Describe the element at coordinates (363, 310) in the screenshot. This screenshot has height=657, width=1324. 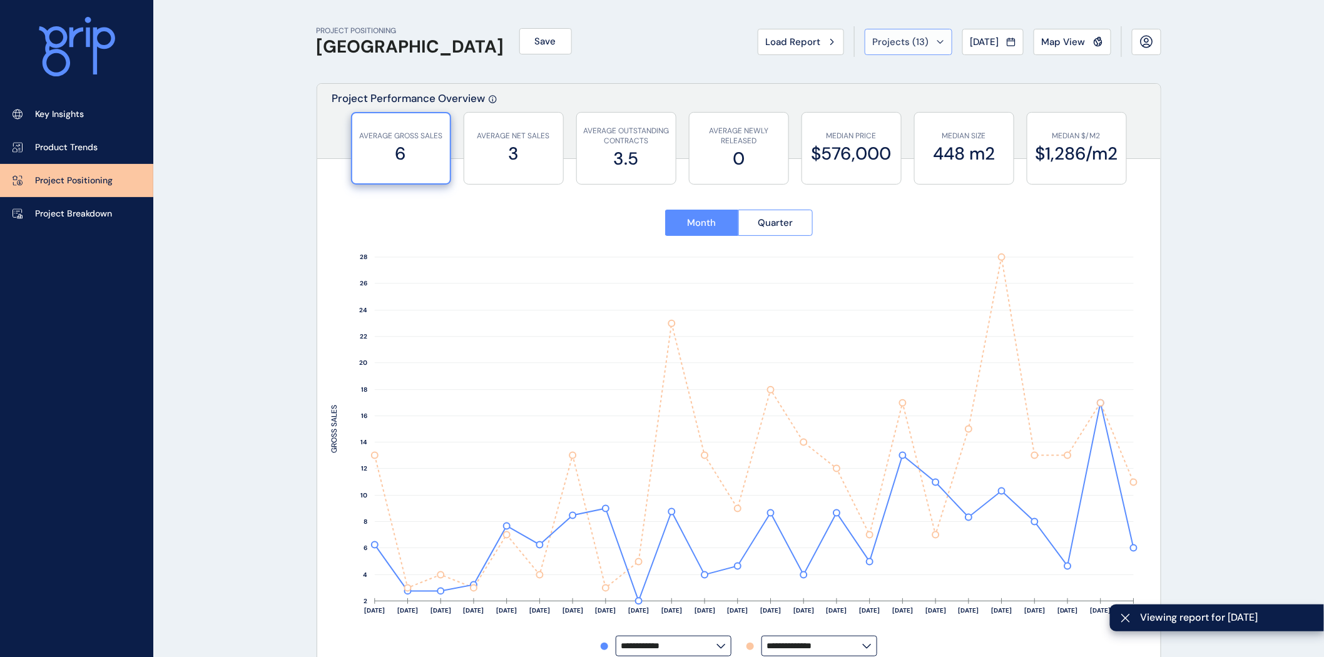
I see `text: 24` at that location.